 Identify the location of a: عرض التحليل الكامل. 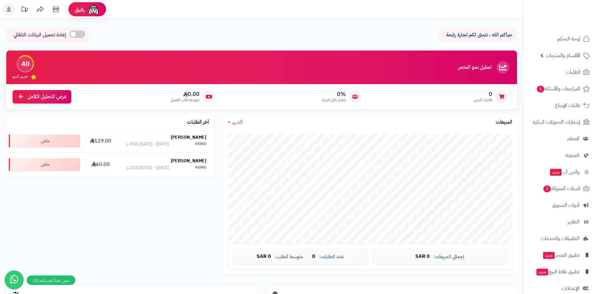
(42, 97).